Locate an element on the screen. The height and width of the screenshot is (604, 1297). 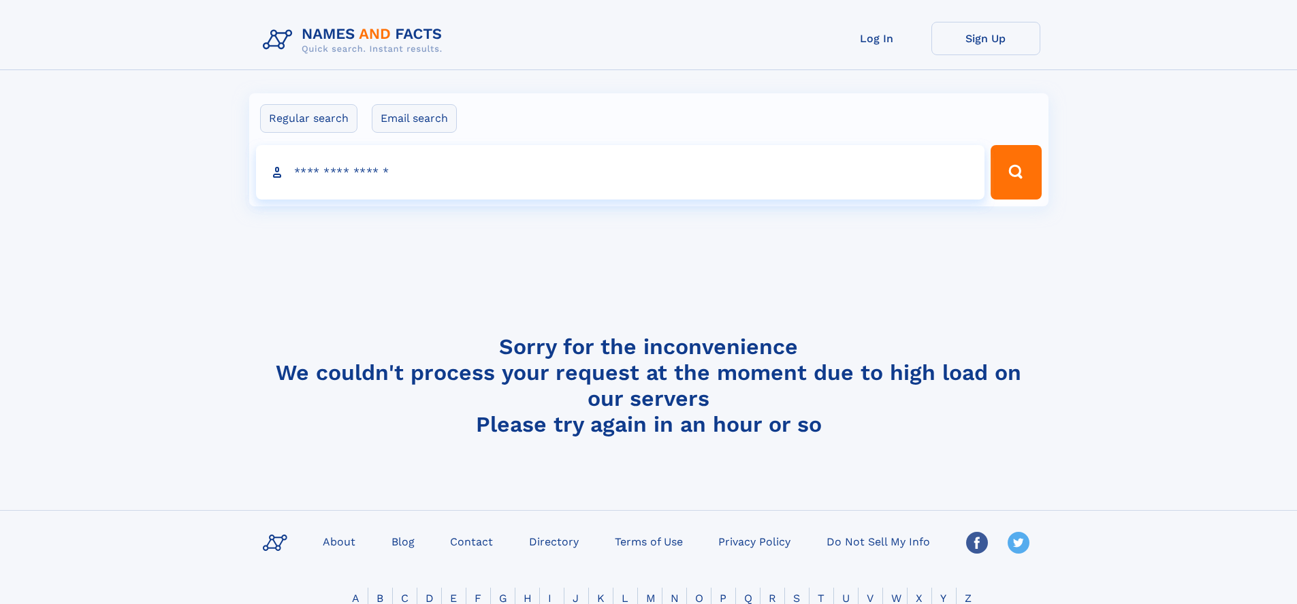
a: Contact is located at coordinates (471, 541).